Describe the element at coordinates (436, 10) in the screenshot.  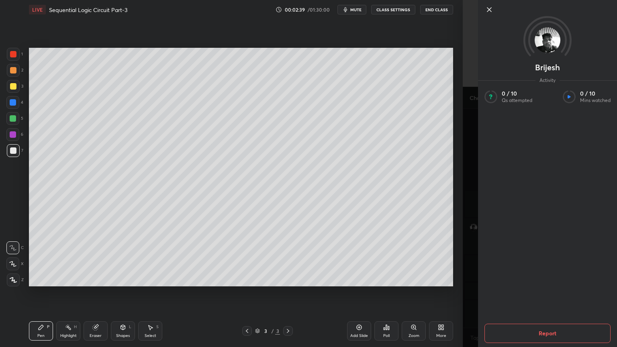
I see `button: End Class` at that location.